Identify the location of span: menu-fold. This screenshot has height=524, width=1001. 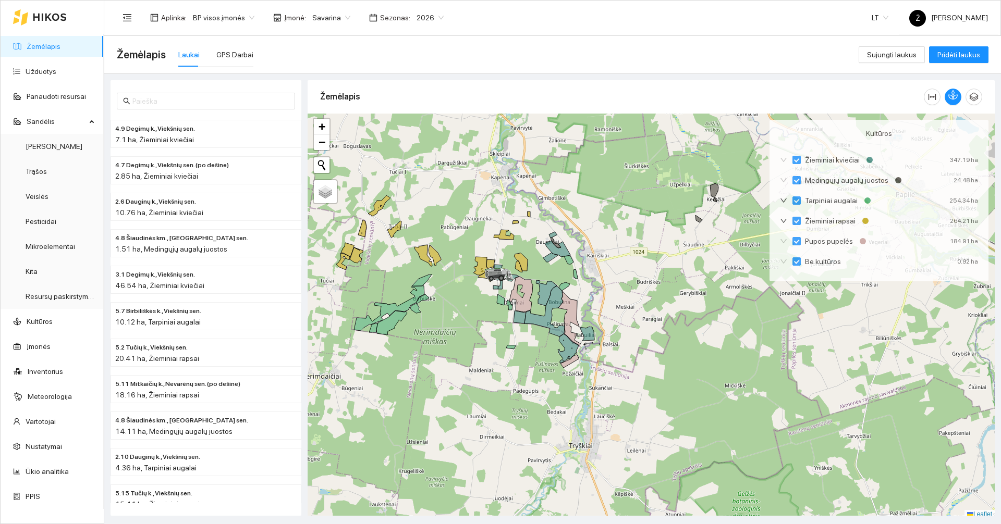
(127, 18).